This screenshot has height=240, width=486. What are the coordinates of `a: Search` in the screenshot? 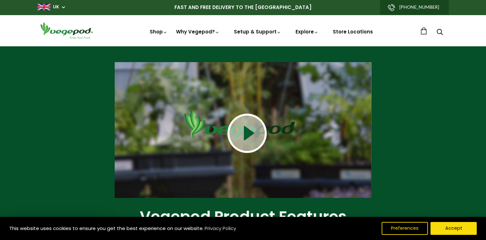 It's located at (440, 32).